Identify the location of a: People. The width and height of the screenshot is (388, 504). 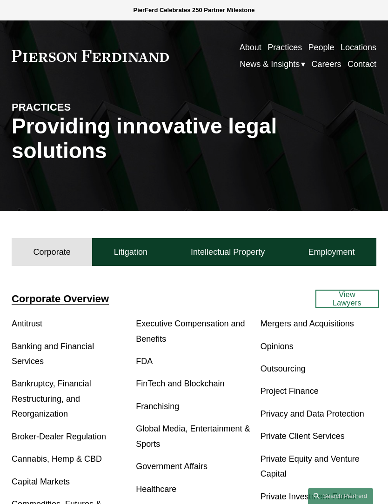
(321, 47).